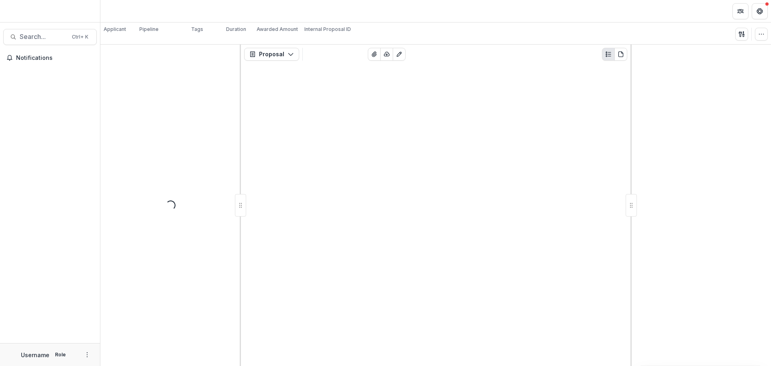  Describe the element at coordinates (741, 11) in the screenshot. I see `button: Partners` at that location.